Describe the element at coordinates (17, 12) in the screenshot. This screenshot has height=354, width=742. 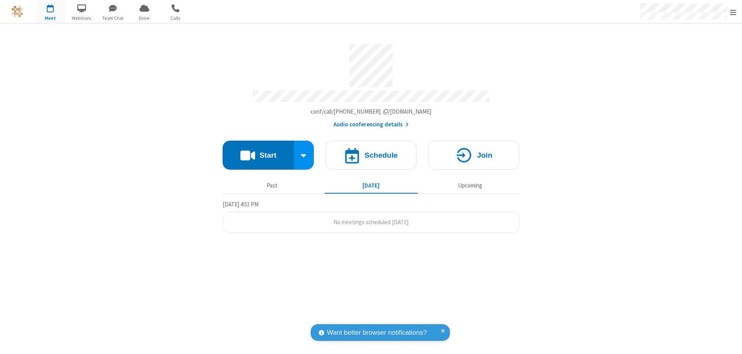
I see `img: QA Selenium DO NOT DELETE OR CHANGE` at that location.